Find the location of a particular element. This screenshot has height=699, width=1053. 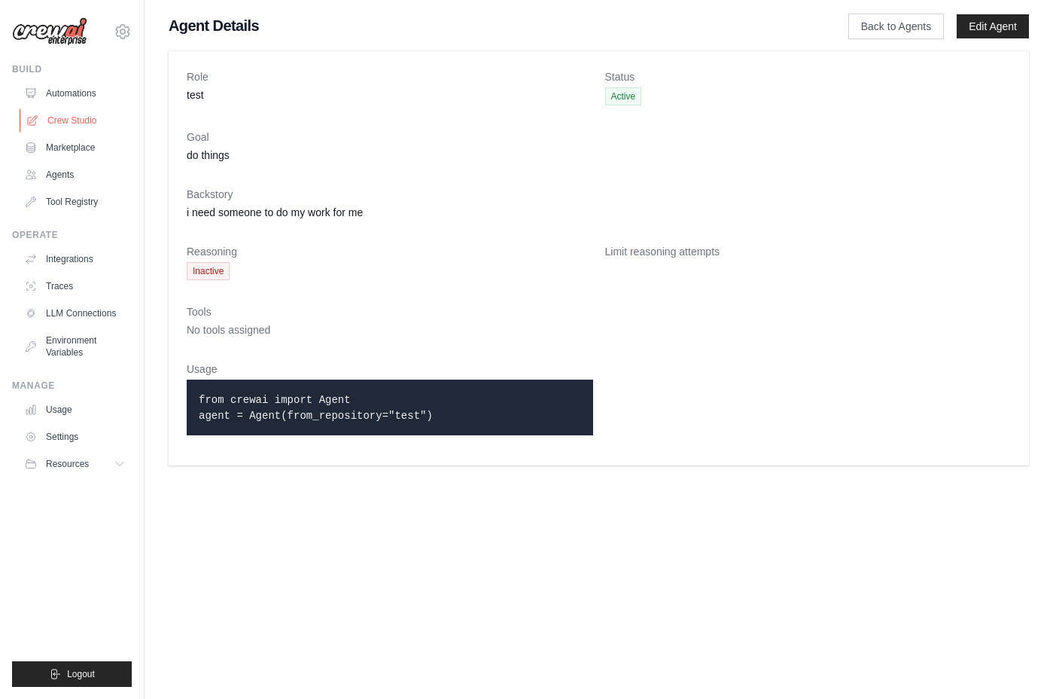

a: Tool Registry is located at coordinates (75, 202).